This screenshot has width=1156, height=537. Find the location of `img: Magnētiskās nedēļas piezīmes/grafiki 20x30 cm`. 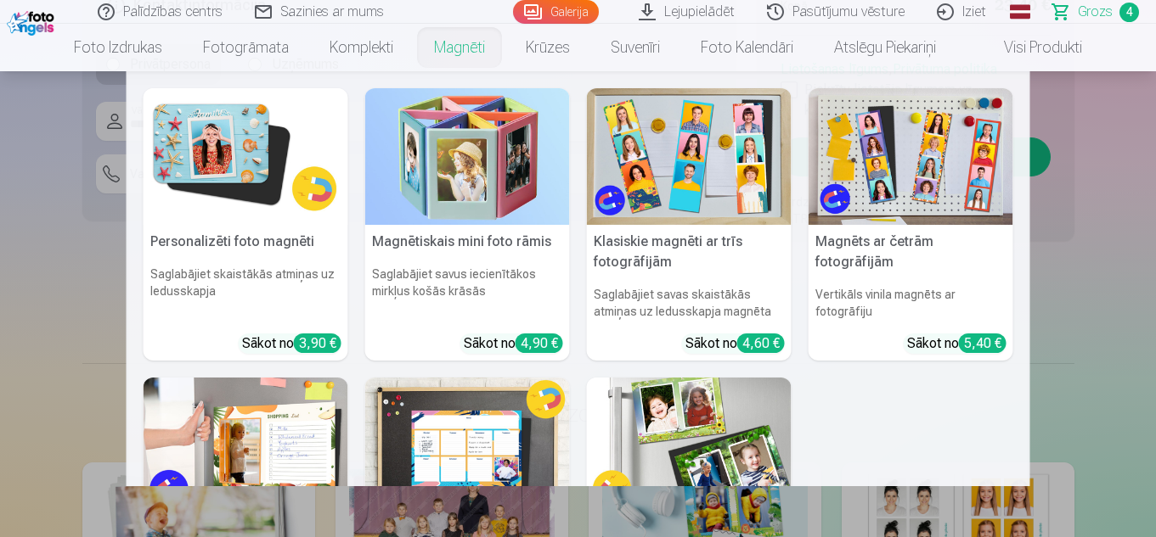

img: Magnētiskās nedēļas piezīmes/grafiki 20x30 cm is located at coordinates (467, 446).